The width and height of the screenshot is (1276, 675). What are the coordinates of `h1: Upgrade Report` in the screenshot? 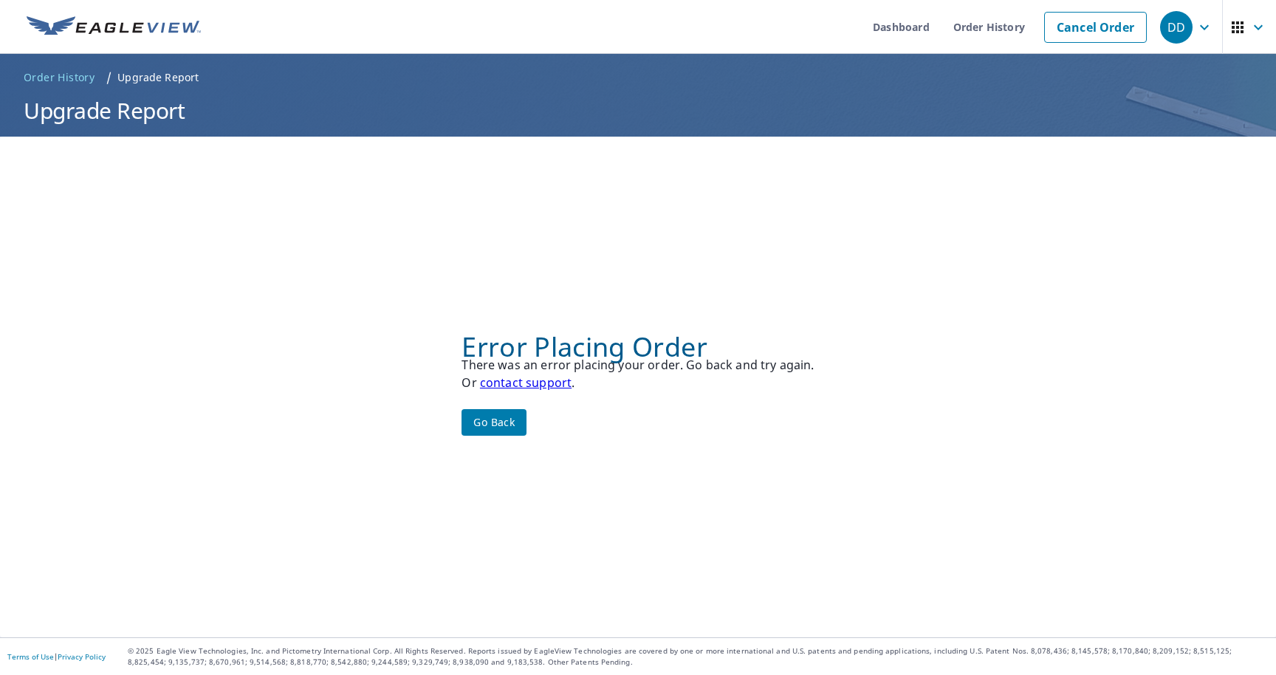 It's located at (638, 110).